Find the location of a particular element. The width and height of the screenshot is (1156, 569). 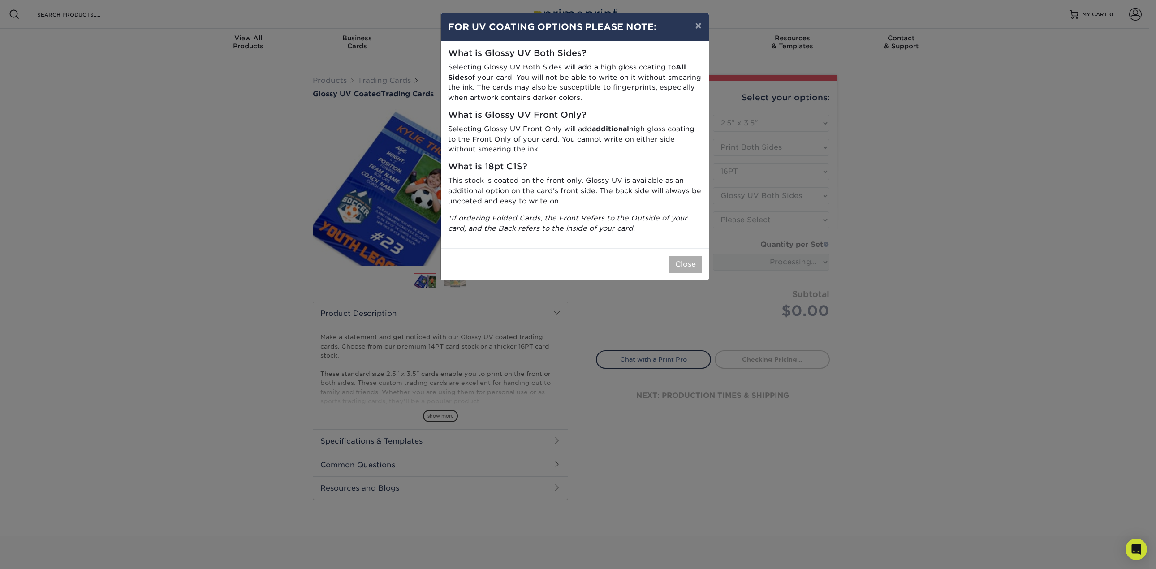

button: Close is located at coordinates (685, 264).